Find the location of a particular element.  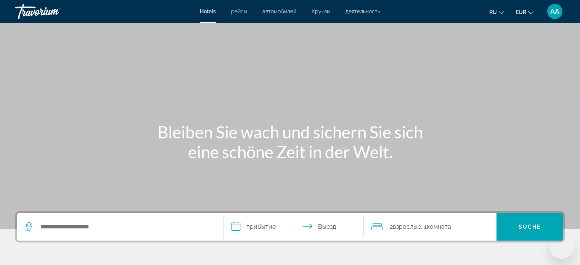

a: Travorium is located at coordinates (53, 11).